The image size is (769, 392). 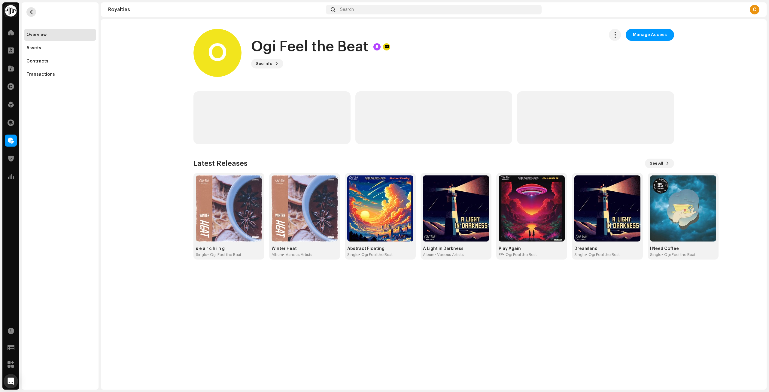 What do you see at coordinates (683, 249) in the screenshot?
I see `div: I Need Coffee` at bounding box center [683, 249].